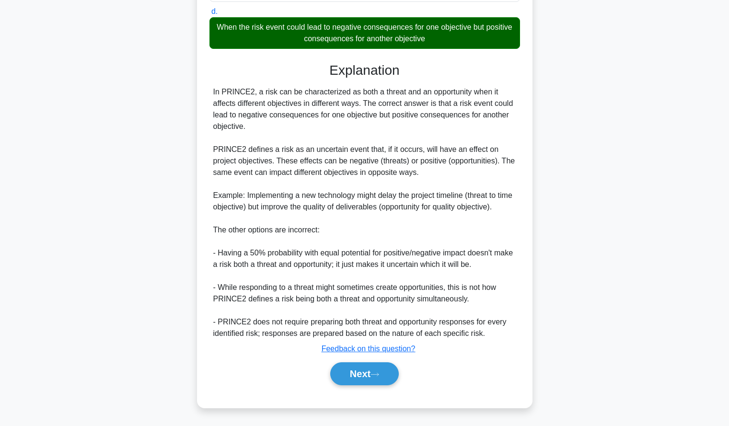  I want to click on div: In PRINCE2, a risk can be characterized as both a threat and an opportunity when it affects diffe..., so click(365, 213).